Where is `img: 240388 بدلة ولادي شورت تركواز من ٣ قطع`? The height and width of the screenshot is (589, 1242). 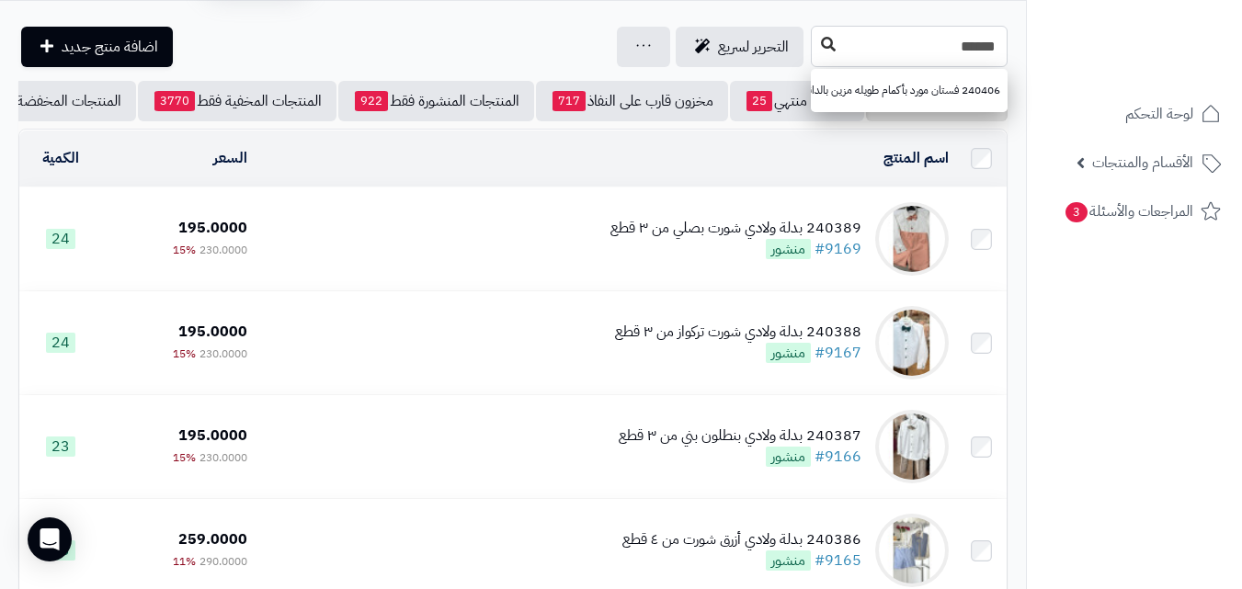
img: 240388 بدلة ولادي شورت تركواز من ٣ قطع is located at coordinates (912, 343).